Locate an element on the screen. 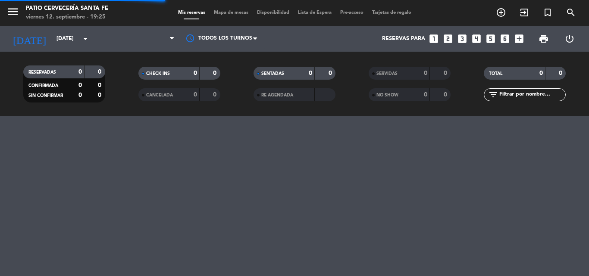 This screenshot has width=589, height=276. span: Reservas para is located at coordinates (403, 39).